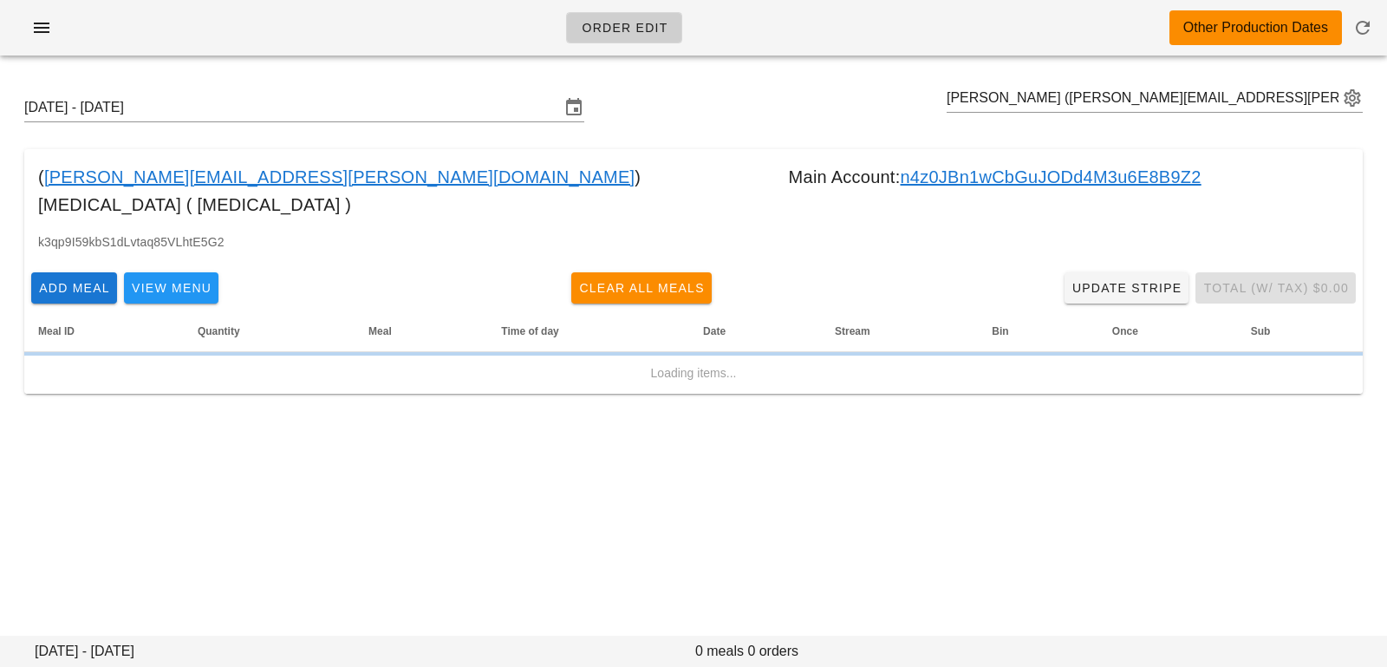  I want to click on span: Meal, so click(380, 331).